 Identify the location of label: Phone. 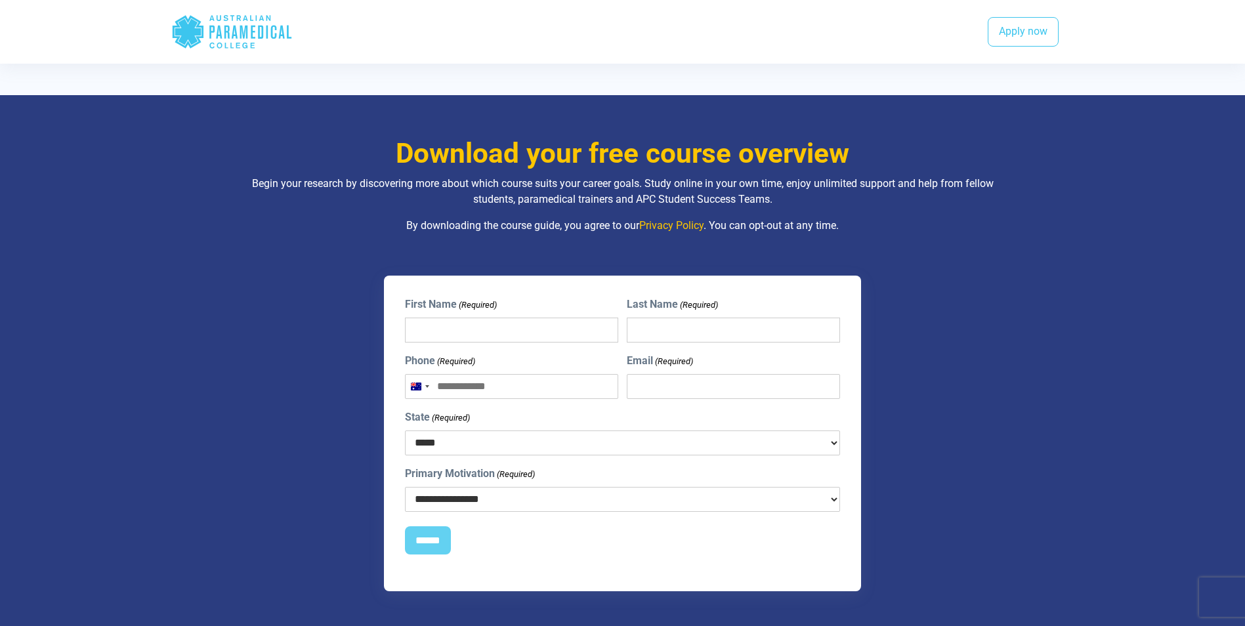
(440, 361).